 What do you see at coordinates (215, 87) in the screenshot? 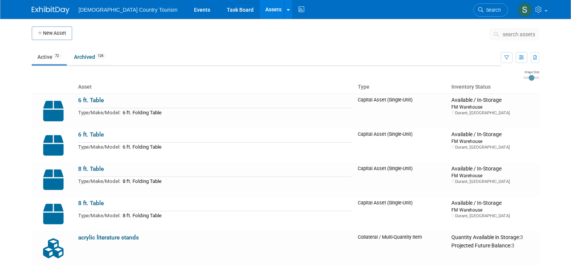
I see `th: Asset` at bounding box center [215, 87].